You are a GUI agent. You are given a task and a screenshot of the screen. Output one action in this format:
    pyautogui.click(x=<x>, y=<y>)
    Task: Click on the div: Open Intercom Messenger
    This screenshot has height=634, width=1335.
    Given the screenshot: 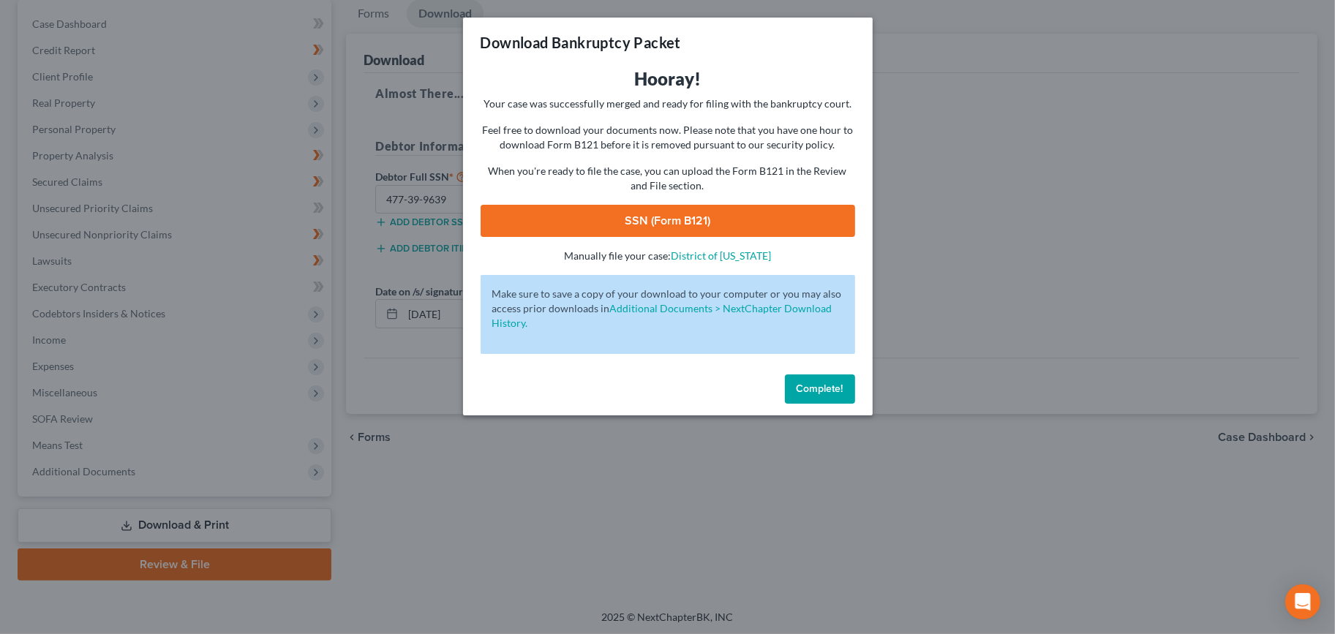 What is the action you would take?
    pyautogui.click(x=1303, y=602)
    